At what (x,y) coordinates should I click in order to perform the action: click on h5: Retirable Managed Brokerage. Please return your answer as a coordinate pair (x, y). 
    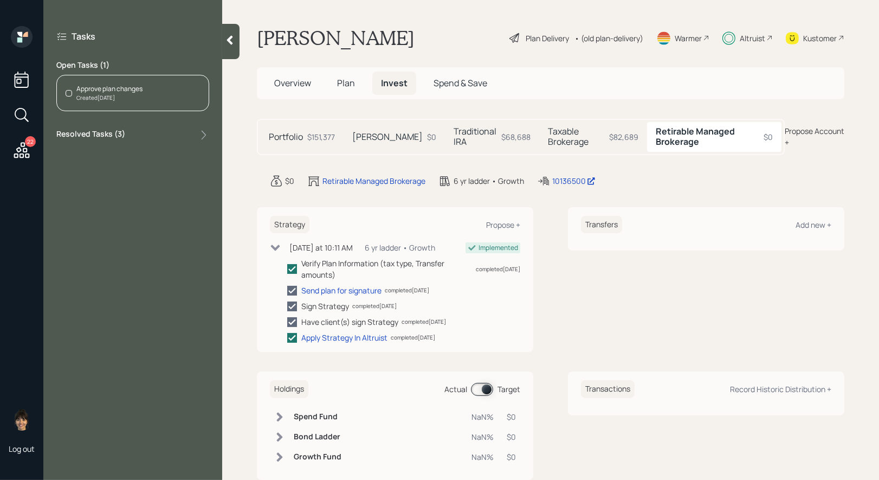
    Looking at the image, I should click on (707, 137).